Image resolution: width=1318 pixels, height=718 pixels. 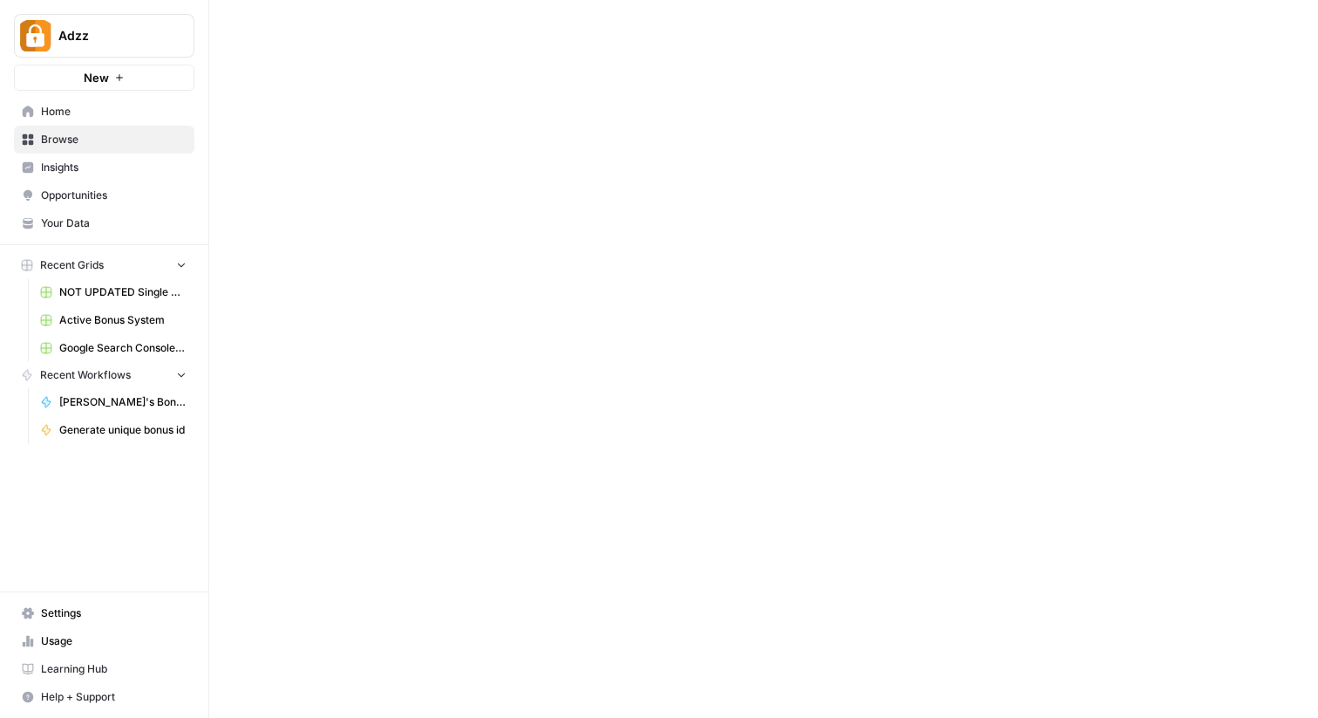 I want to click on span: Recent Grids, so click(x=71, y=265).